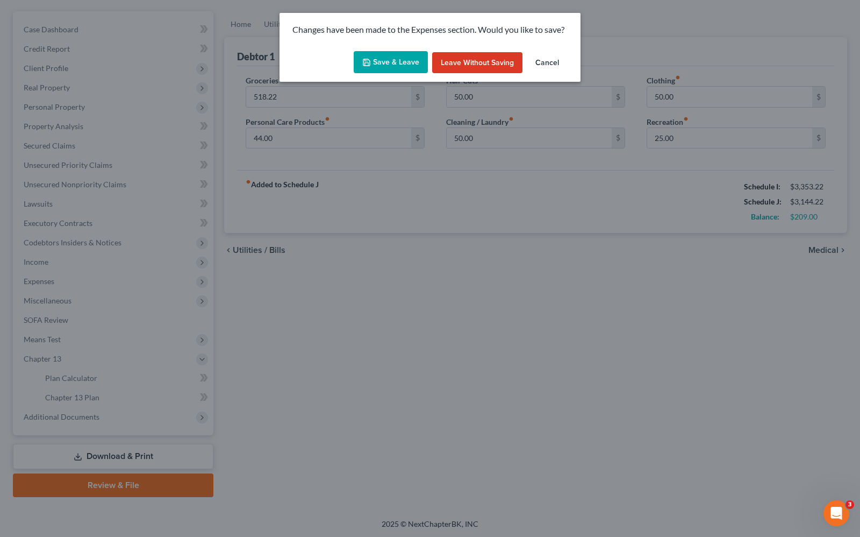  What do you see at coordinates (391, 62) in the screenshot?
I see `button: Save & Leave` at bounding box center [391, 62].